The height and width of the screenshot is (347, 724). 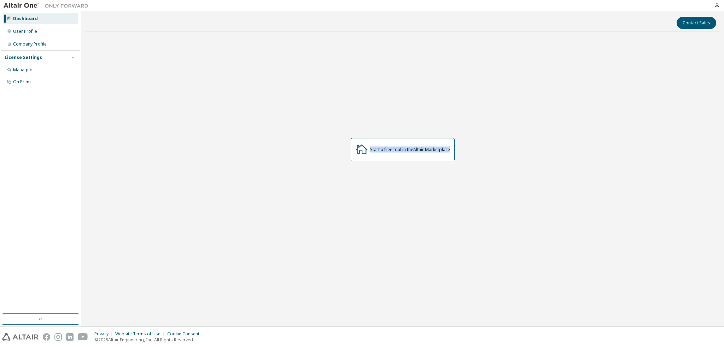 What do you see at coordinates (23, 70) in the screenshot?
I see `div: Managed` at bounding box center [23, 70].